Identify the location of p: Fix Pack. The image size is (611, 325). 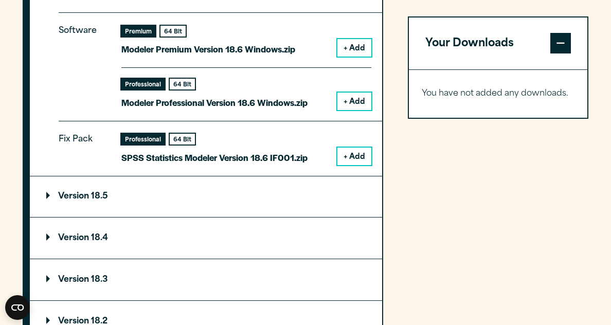
(82, 145).